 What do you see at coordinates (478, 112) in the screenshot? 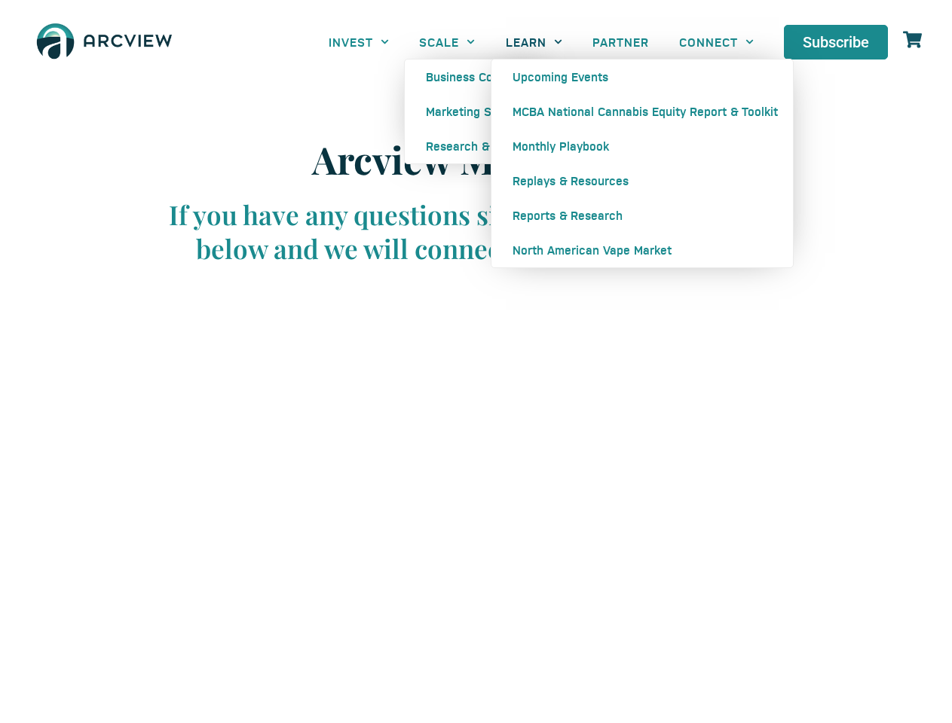
I see `ul: SCALE` at bounding box center [478, 112].